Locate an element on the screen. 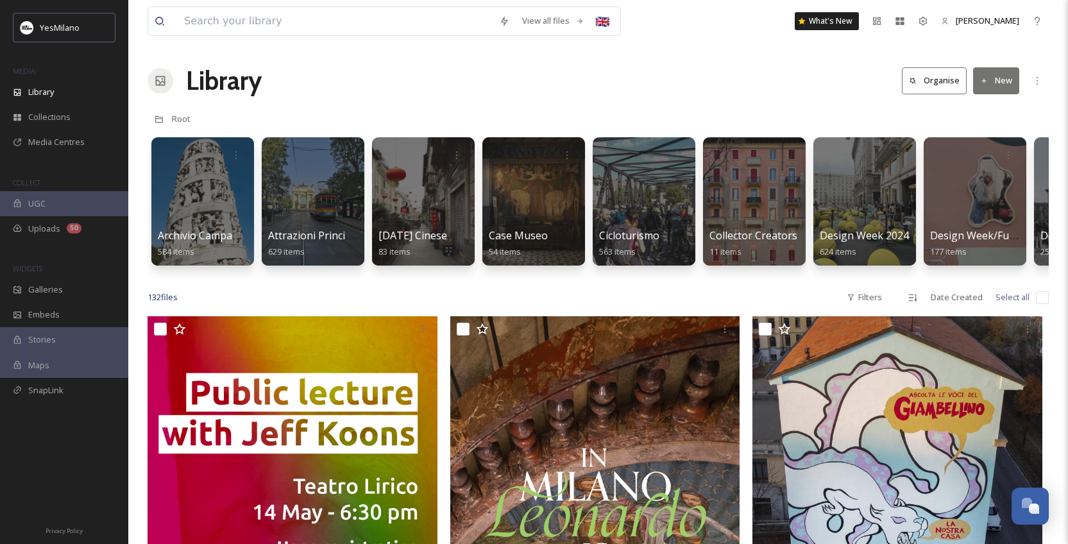 The height and width of the screenshot is (544, 1068). span: Archivio Campagne is located at coordinates (204, 236).